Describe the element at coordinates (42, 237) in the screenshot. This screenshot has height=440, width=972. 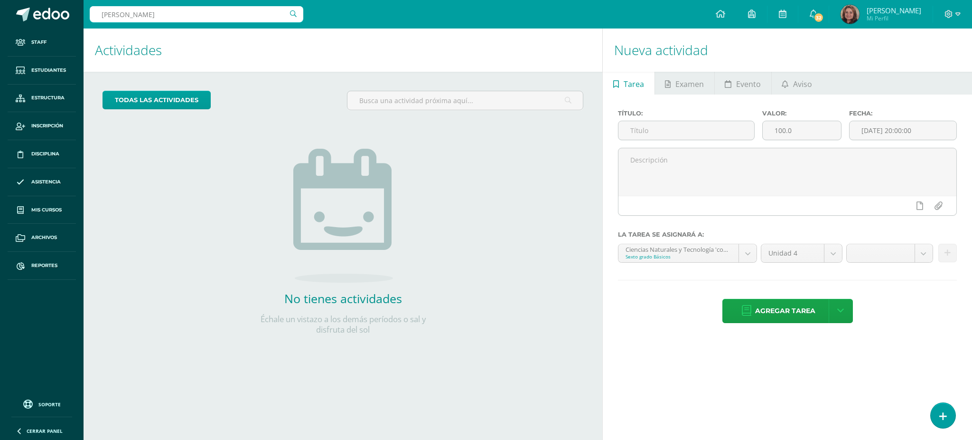
I see `a: Archivos` at that location.